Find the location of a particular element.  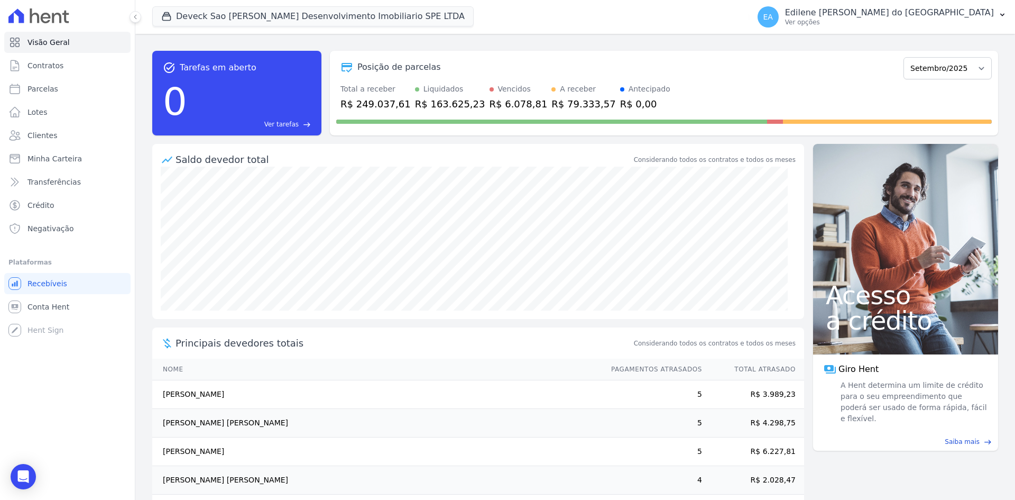

span: a crédito is located at coordinates (906, 320).